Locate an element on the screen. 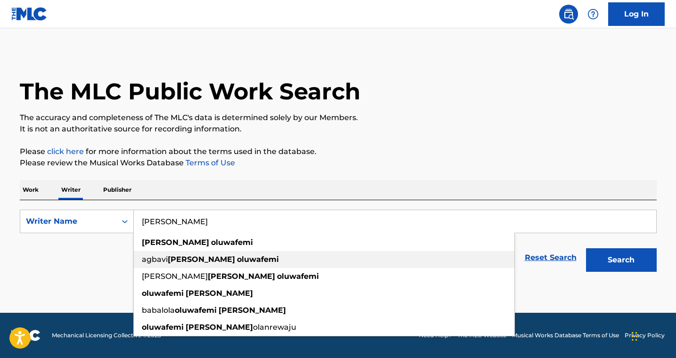 The height and width of the screenshot is (358, 676). a: Musical Works Database Terms of Use is located at coordinates (565, 335).